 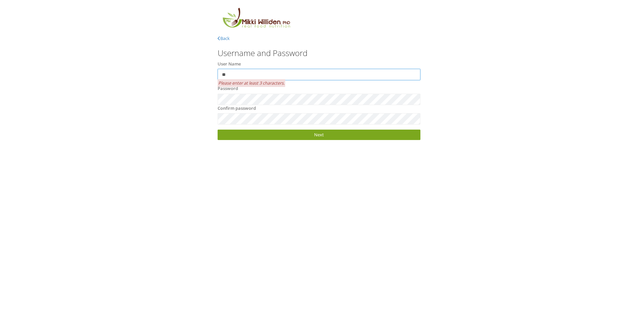 I want to click on label: User Name, so click(x=229, y=64).